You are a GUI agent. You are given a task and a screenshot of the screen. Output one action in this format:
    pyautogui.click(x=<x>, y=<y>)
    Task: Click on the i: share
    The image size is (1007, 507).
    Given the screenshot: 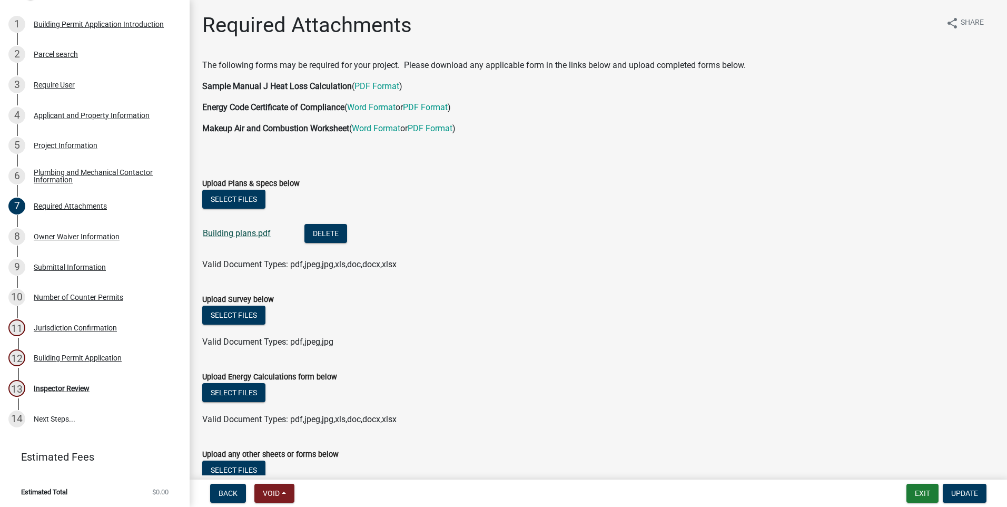 What is the action you would take?
    pyautogui.click(x=952, y=23)
    